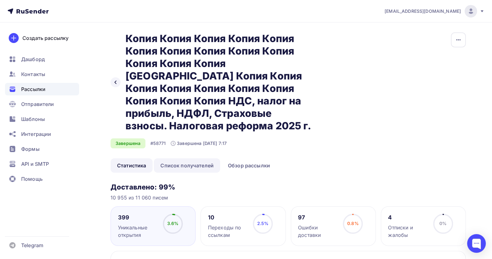 This screenshot has height=259, width=492. Describe the element at coordinates (228, 217) in the screenshot. I see `div: 10` at that location.